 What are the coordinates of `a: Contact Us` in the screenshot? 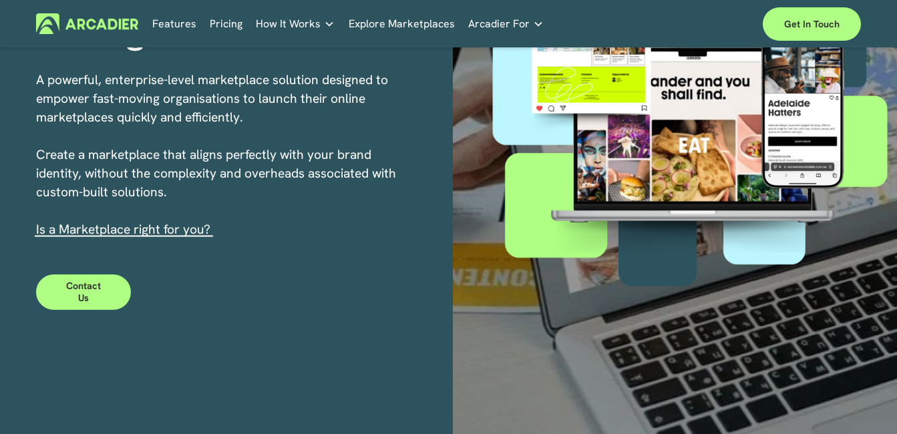 It's located at (83, 292).